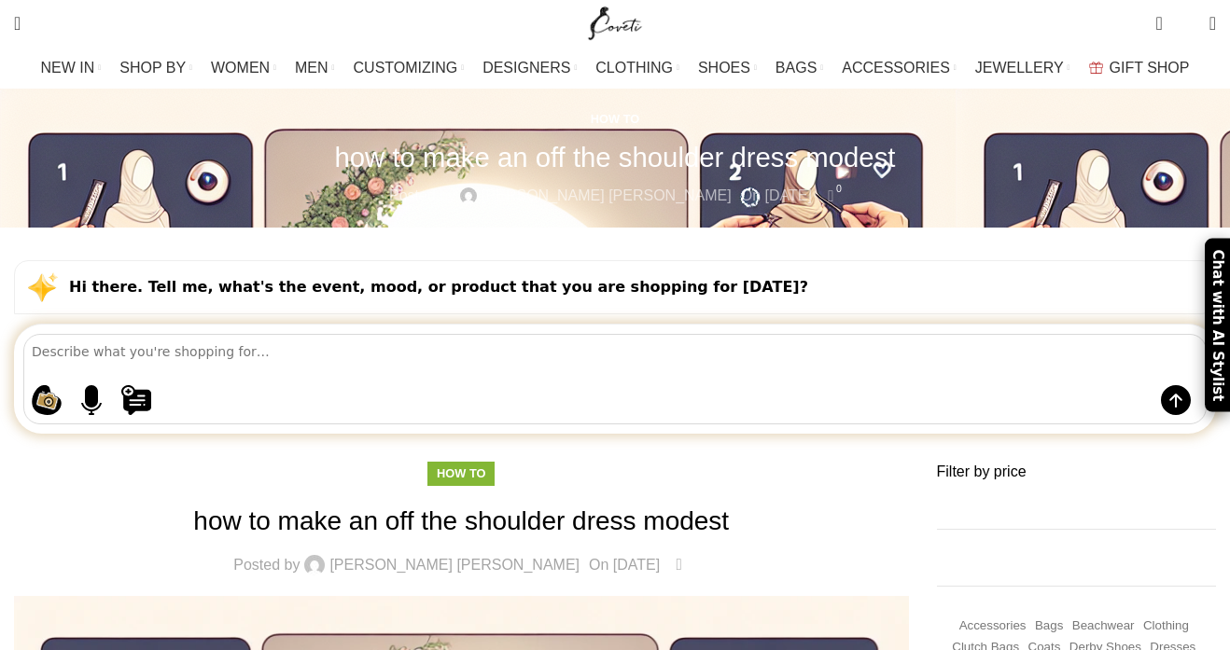  Describe the element at coordinates (152, 67) in the screenshot. I see `span: SHOP BY` at that location.